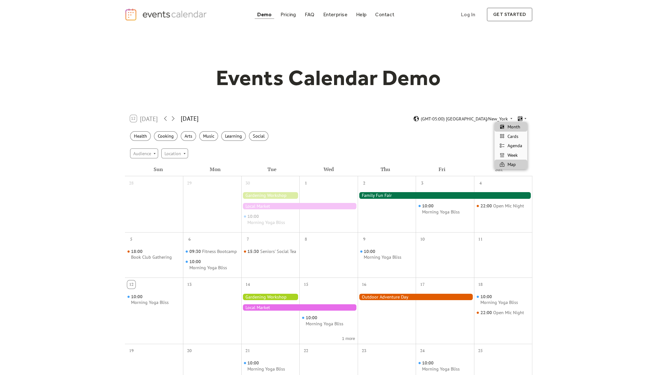 The width and height of the screenshot is (657, 375). I want to click on span: Week, so click(512, 155).